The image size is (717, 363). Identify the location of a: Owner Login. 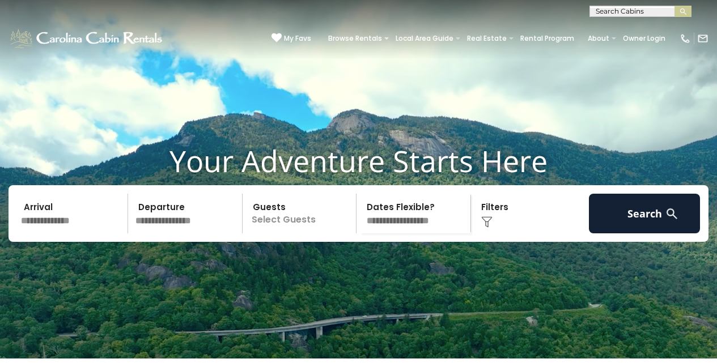
(644, 39).